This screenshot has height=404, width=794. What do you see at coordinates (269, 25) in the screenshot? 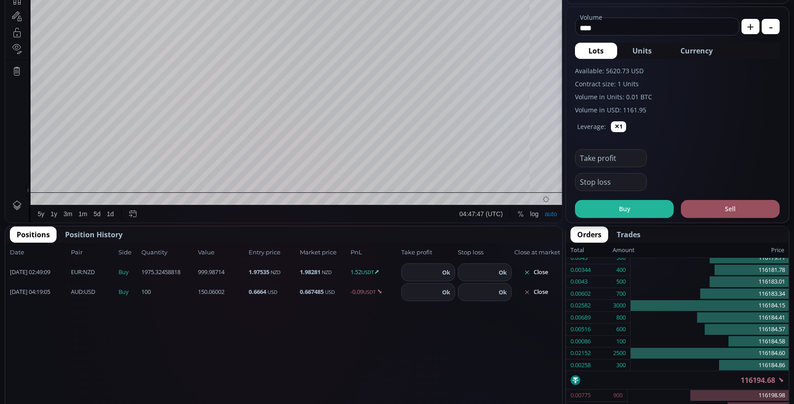
I see `div: −594.28 (−0.51%)` at bounding box center [269, 25].